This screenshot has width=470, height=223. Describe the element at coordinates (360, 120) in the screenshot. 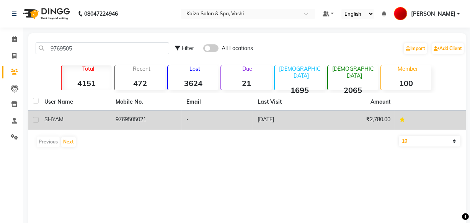

I see `td: ₹2,780.00` at that location.